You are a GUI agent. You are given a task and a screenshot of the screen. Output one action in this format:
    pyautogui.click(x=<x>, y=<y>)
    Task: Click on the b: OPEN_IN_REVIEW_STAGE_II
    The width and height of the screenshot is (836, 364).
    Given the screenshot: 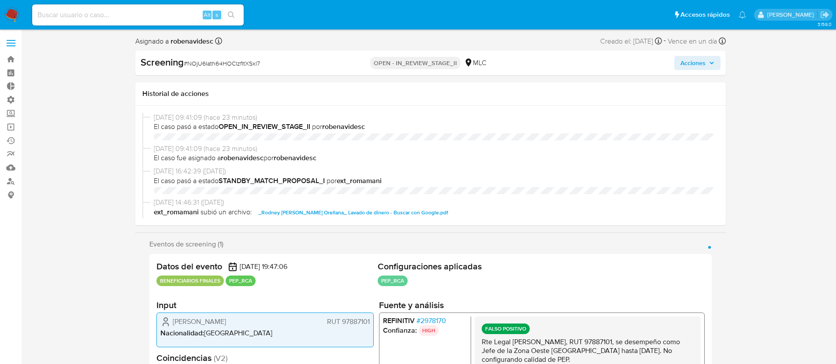 What is the action you would take?
    pyautogui.click(x=264, y=126)
    